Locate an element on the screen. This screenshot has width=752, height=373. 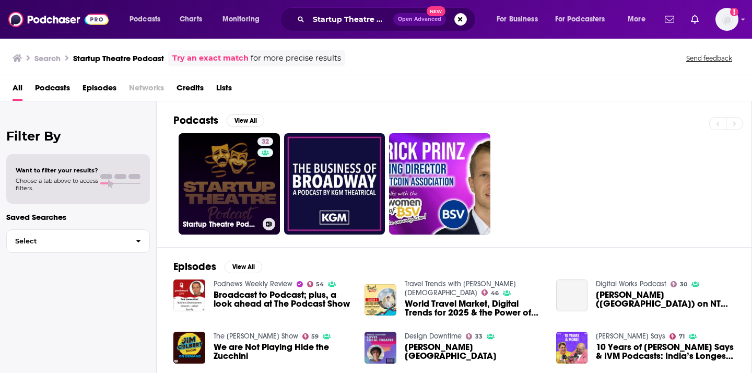
span: Choose a tab above to access filters. is located at coordinates (57, 184).